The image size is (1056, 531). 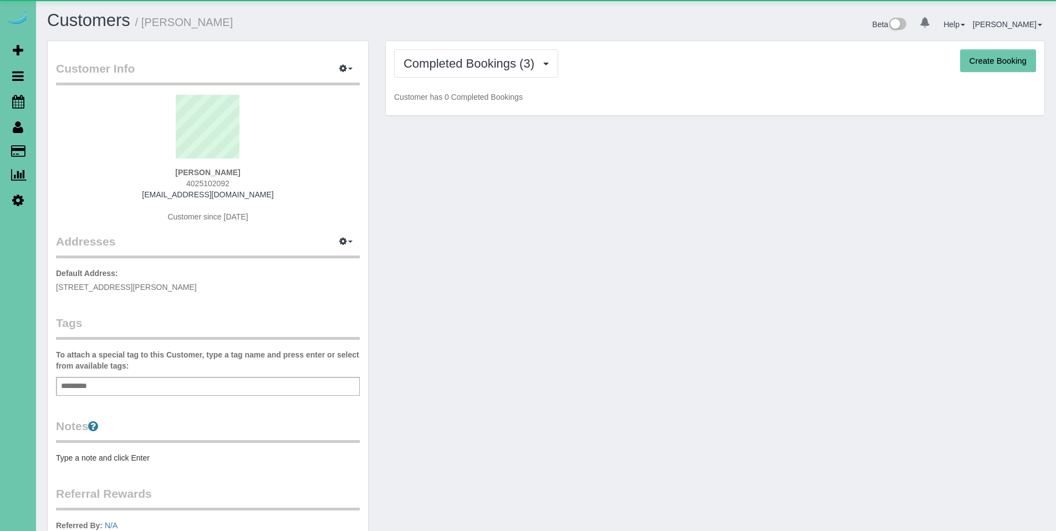 What do you see at coordinates (476, 63) in the screenshot?
I see `button: Completed Bookings (3)` at bounding box center [476, 63].